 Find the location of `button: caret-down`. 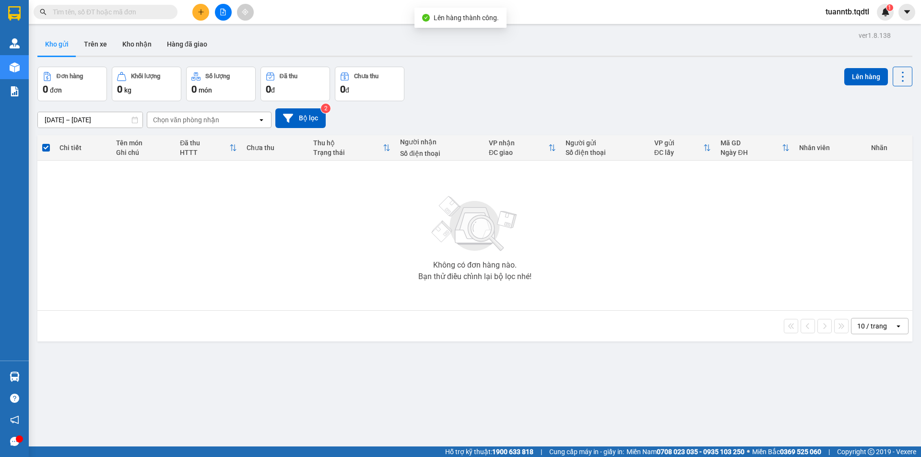

button: caret-down is located at coordinates (907, 12).